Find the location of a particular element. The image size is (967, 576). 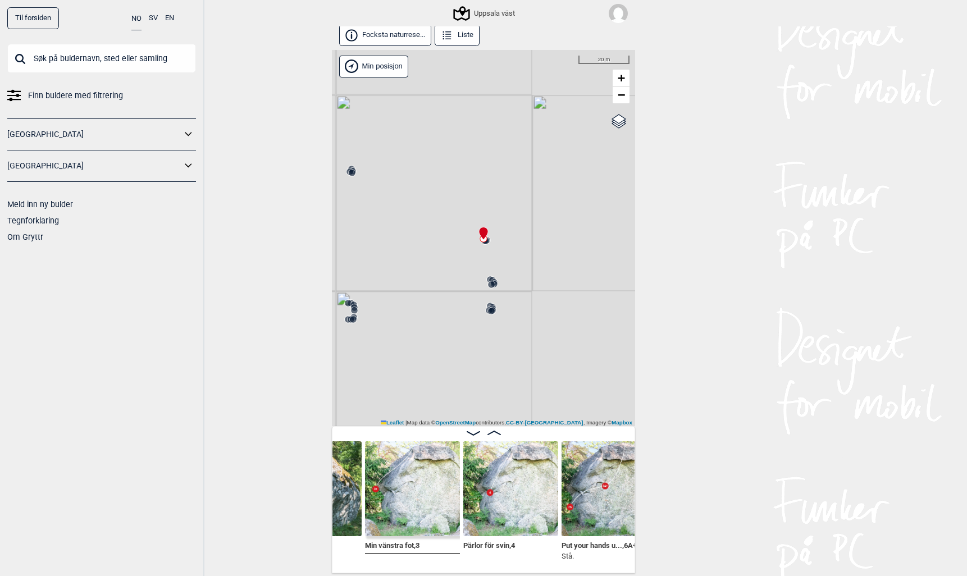

span: Put your hands u... , 6A+ Ψ 7A is located at coordinates (606, 544).